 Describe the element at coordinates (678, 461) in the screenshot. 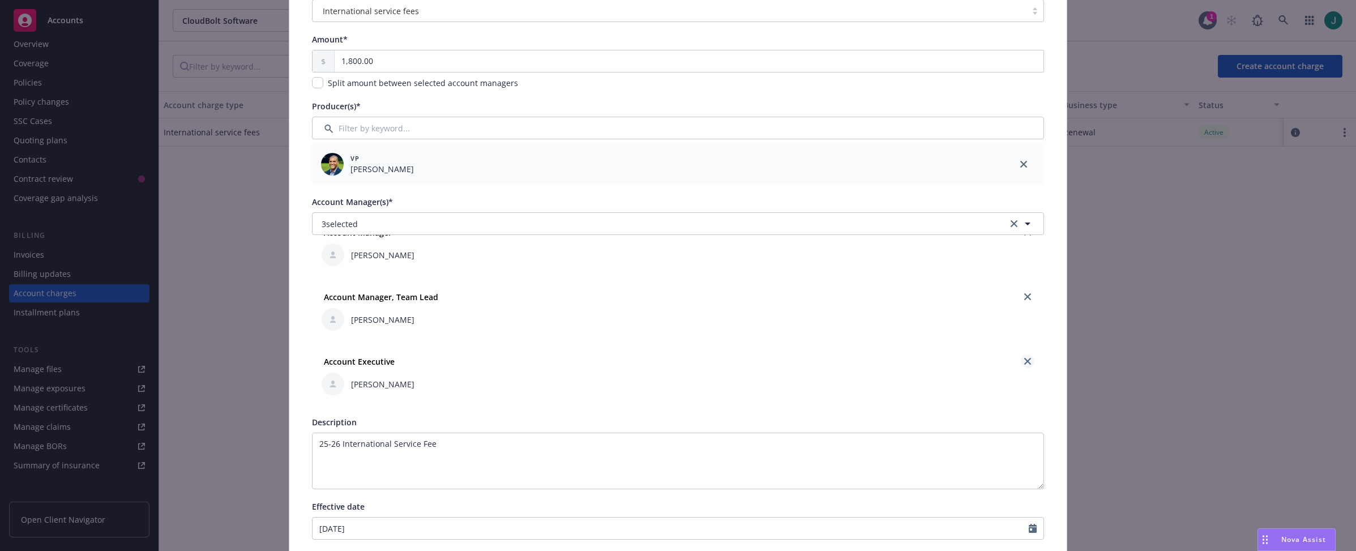

I see `textarea: 25-26 International Service Fee` at that location.